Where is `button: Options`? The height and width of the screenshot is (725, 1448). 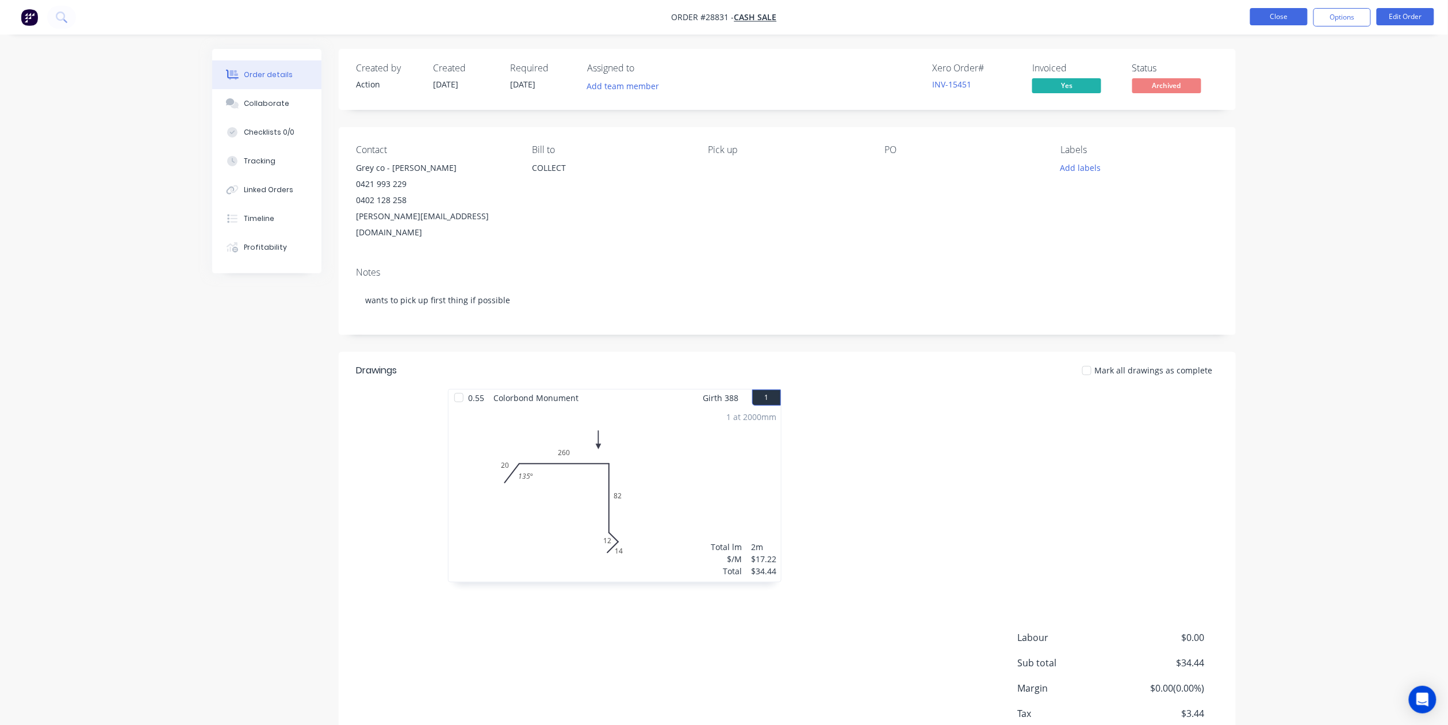 button: Options is located at coordinates (1342, 17).